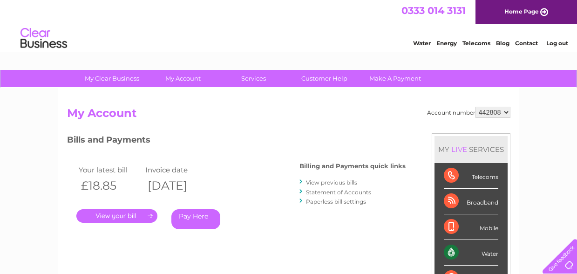  Describe the element at coordinates (112, 78) in the screenshot. I see `a: My Clear Business` at that location.